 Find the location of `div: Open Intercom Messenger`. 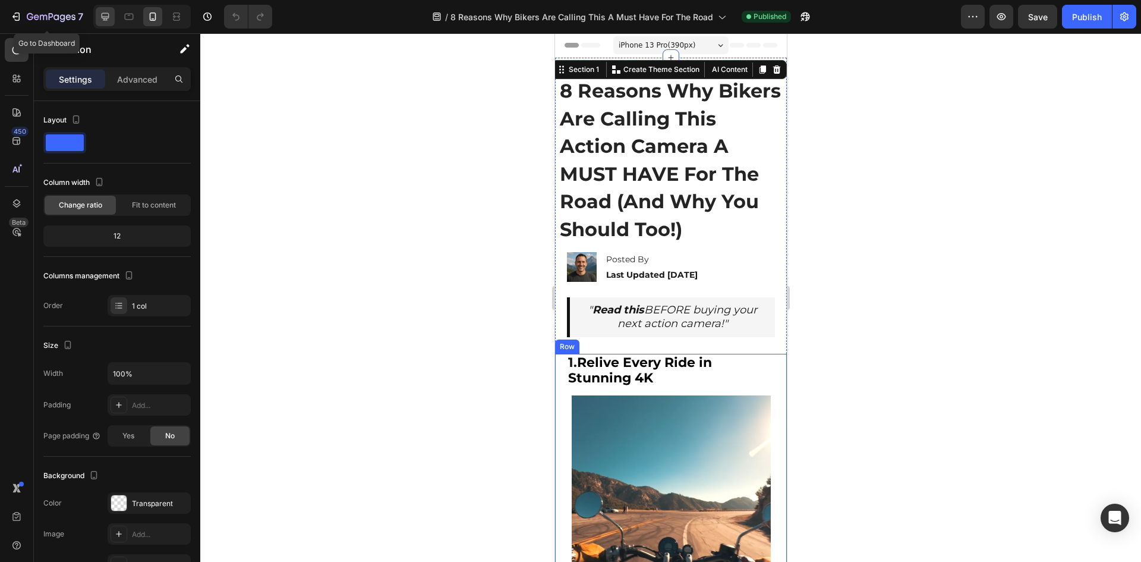

div: Open Intercom Messenger is located at coordinates (1115, 518).